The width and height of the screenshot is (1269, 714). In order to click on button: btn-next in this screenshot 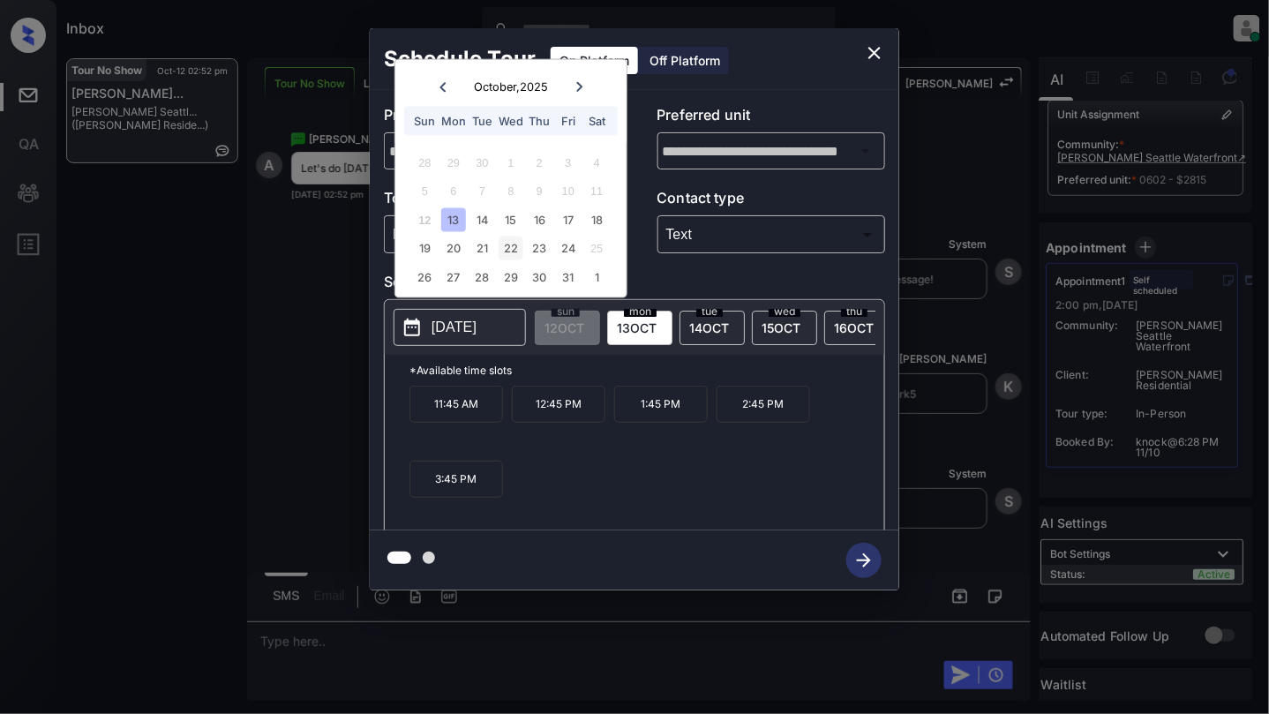, I will do `click(864, 560)`.